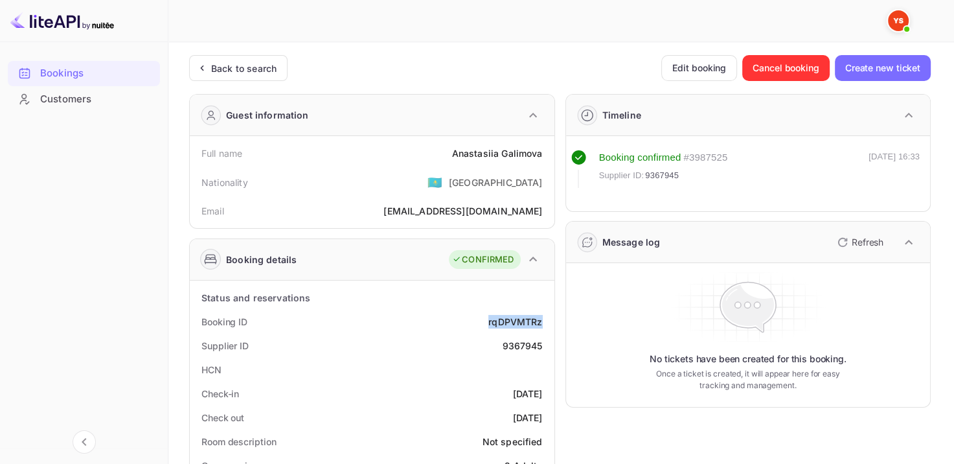  I want to click on div: Back to search, so click(244, 68).